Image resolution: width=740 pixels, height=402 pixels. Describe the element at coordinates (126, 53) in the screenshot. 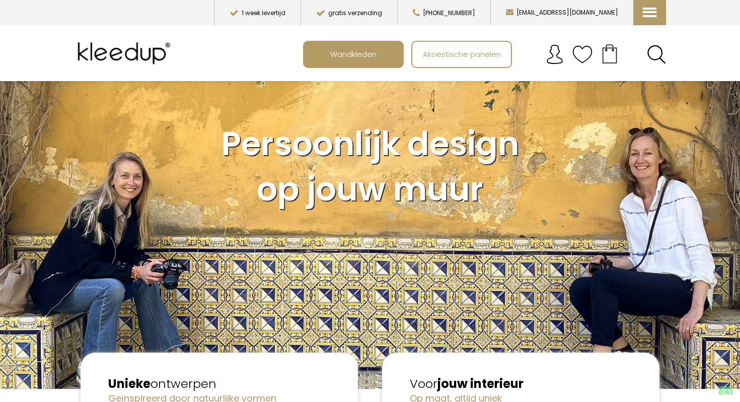

I see `img: Kleedup` at that location.